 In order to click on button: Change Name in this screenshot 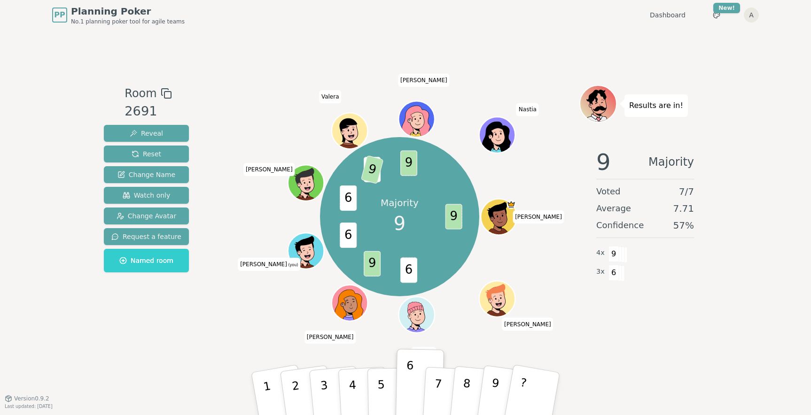, I will do `click(146, 175)`.